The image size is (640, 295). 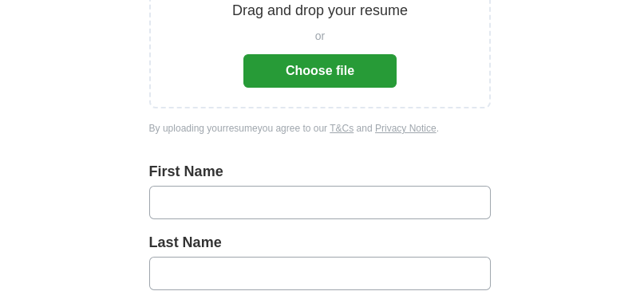 What do you see at coordinates (320, 243) in the screenshot?
I see `label: Last Name` at bounding box center [320, 243].